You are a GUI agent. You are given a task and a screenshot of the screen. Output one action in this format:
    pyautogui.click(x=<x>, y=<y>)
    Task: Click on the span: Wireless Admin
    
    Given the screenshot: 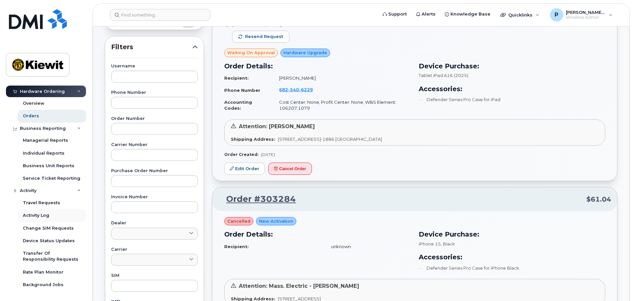 What is the action you would take?
    pyautogui.click(x=586, y=18)
    